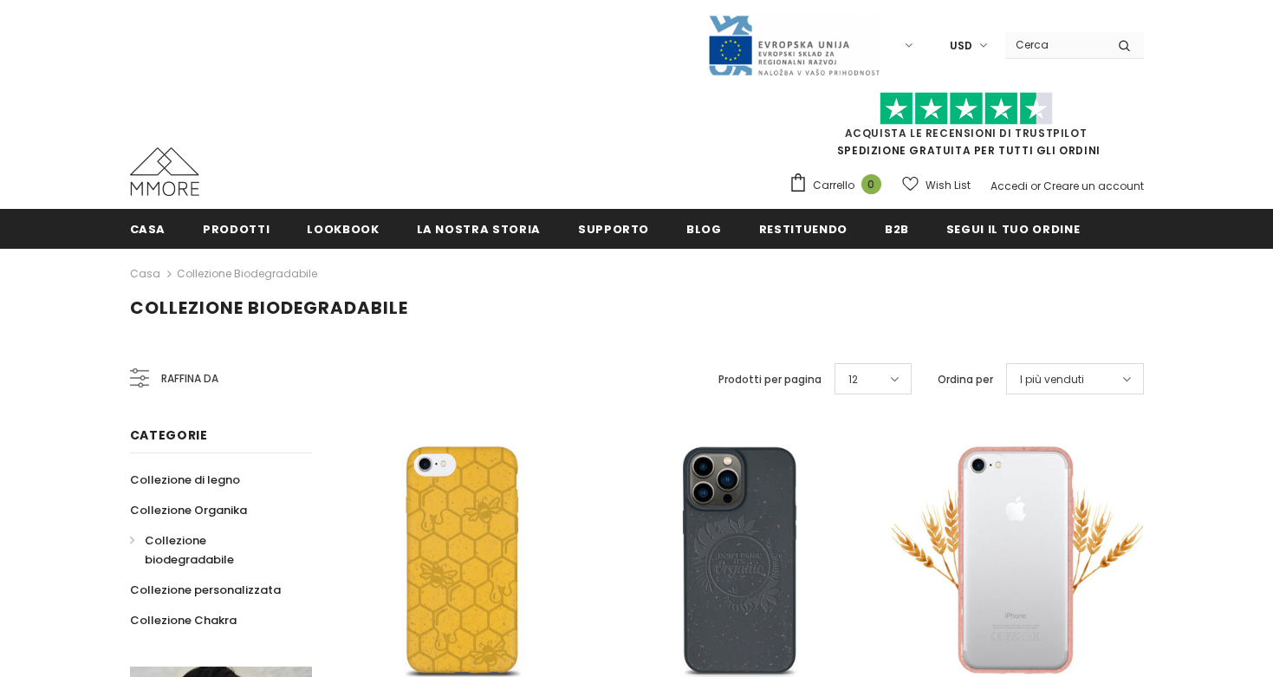  What do you see at coordinates (966, 133) in the screenshot?
I see `a: Acquista le recensioni di TrustPilot` at bounding box center [966, 133].